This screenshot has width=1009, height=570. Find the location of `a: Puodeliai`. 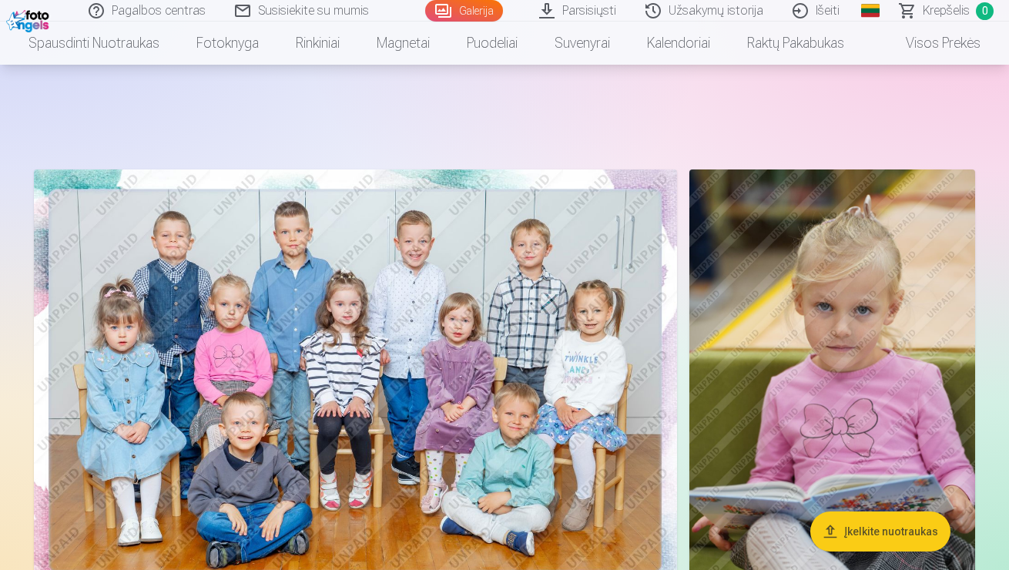

a: Puodeliai is located at coordinates (492, 43).